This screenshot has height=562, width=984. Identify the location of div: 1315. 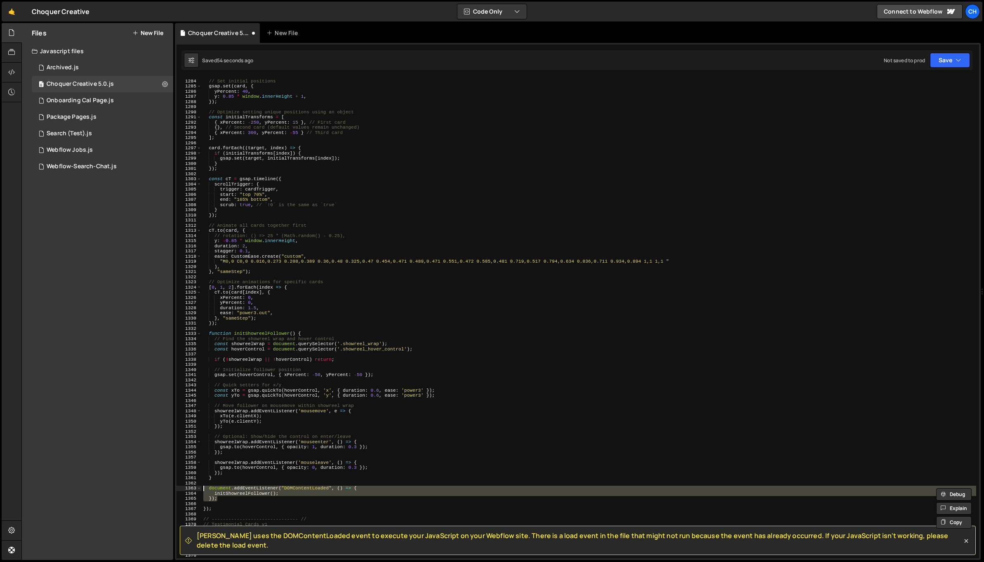
(189, 241).